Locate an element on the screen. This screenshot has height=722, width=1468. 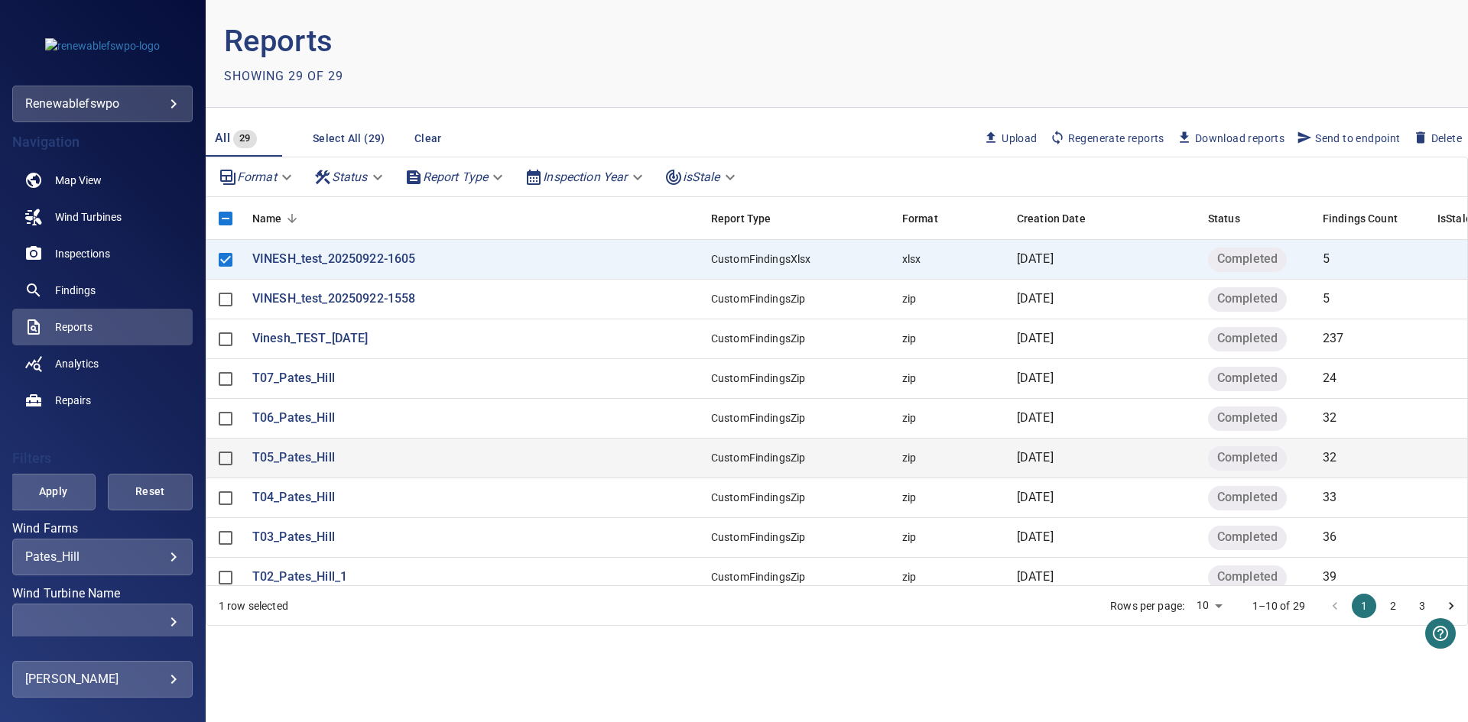
a: T06_Pates_Hill is located at coordinates (294, 418).